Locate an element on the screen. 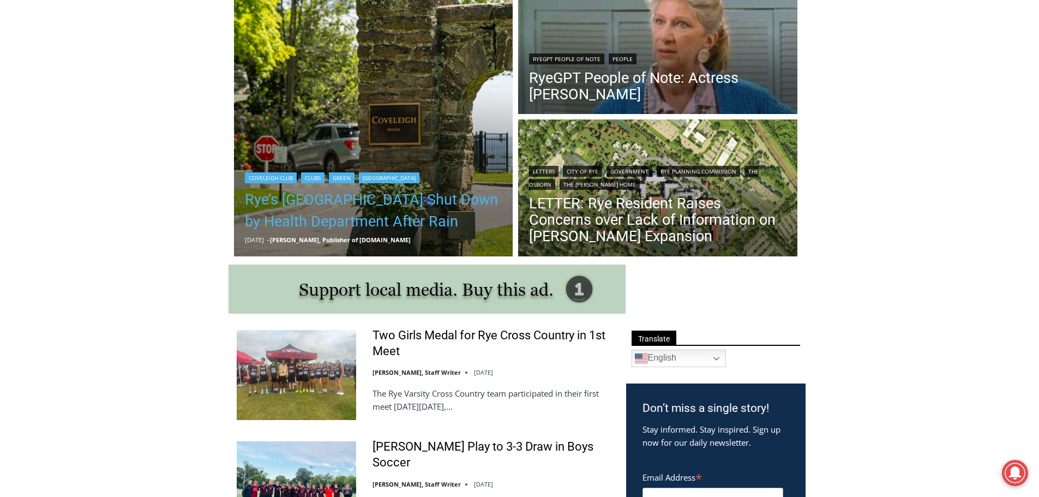  a: People is located at coordinates (622, 59).